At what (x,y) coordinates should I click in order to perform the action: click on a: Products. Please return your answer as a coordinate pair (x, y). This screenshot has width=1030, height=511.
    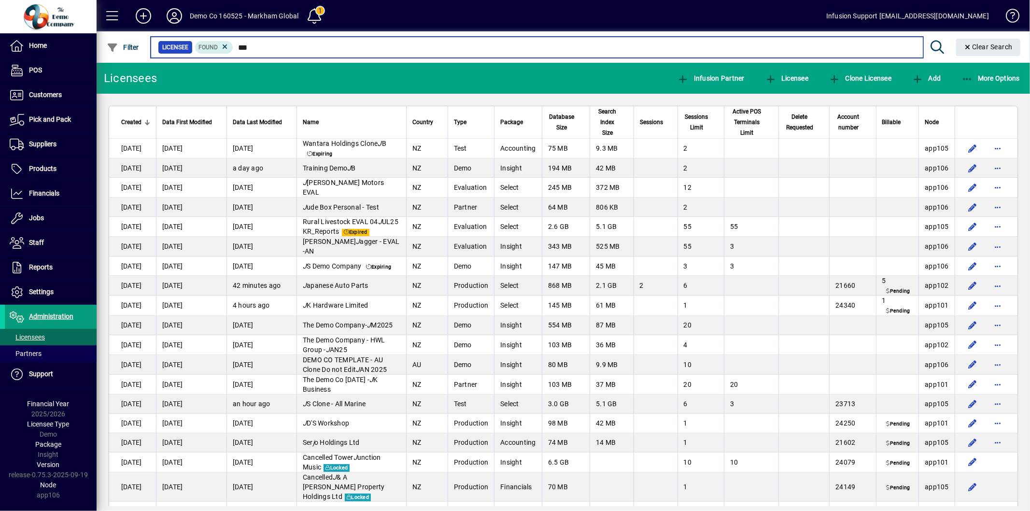
    Looking at the image, I should click on (51, 169).